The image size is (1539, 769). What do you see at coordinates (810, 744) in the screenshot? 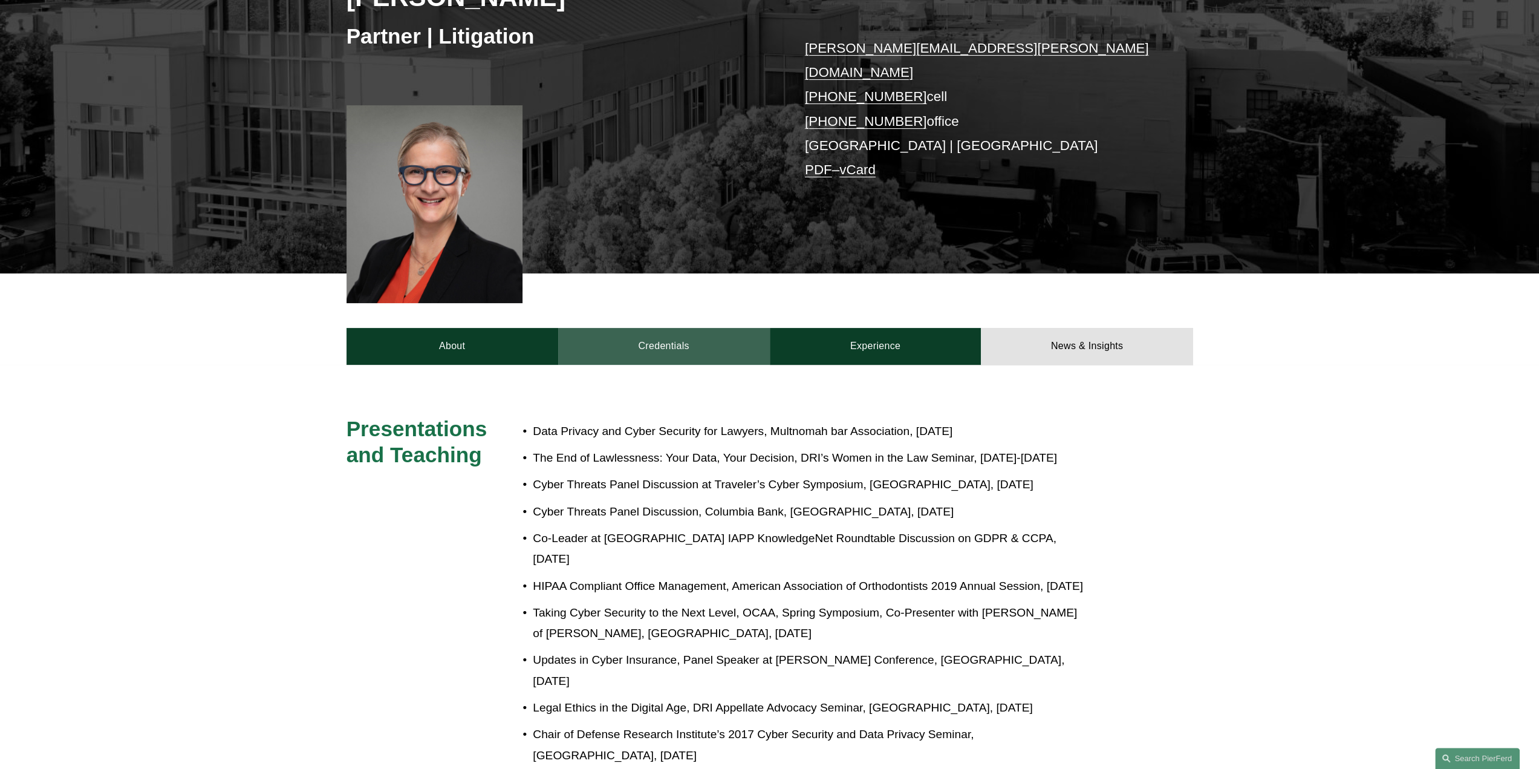
I see `p: Chair of Defense Research Institute’s 2017 Cyber Security and Data Privacy Seminar, [GEOGRAPHIC_D...` at bounding box center [810, 744].